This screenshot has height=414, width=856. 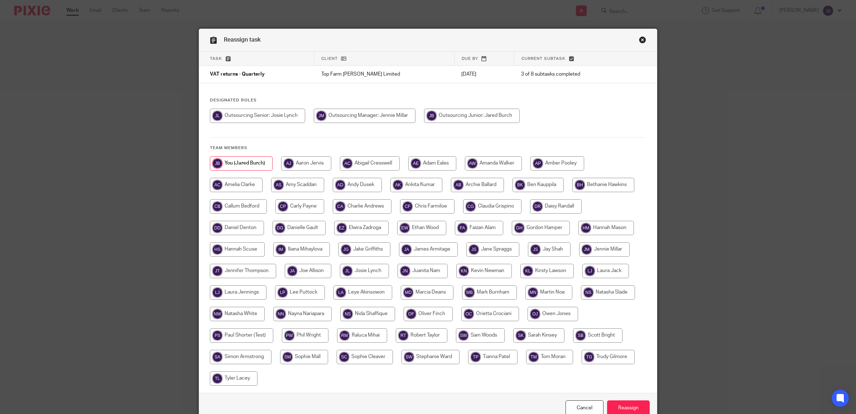 I want to click on td: 3 of 8 subtasks completed, so click(x=569, y=74).